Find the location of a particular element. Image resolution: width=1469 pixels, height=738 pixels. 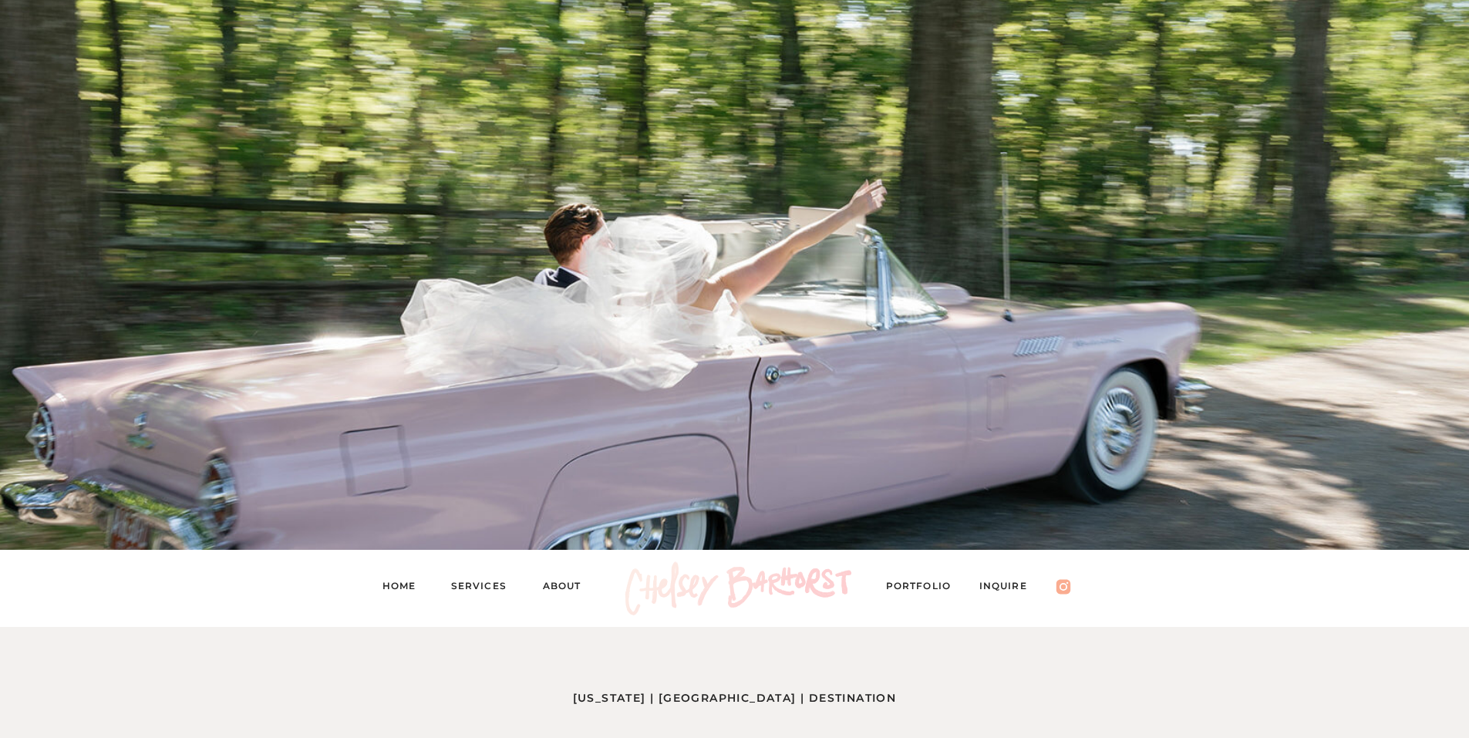

a: Home is located at coordinates (406, 588).